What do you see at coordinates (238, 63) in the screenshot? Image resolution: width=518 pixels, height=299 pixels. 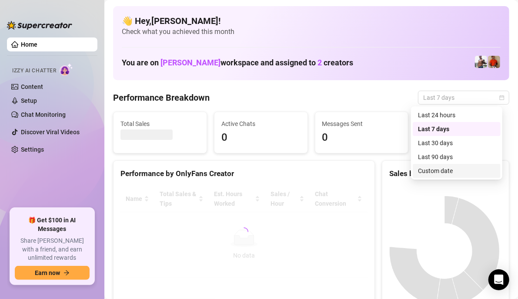 I see `h1: You are on workspace and assigned to creators` at bounding box center [238, 63].